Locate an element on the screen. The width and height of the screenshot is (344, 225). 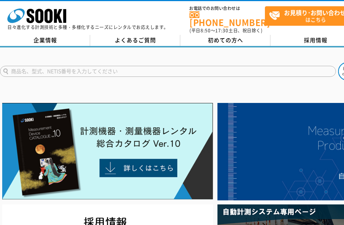
a: よくあるご質問 is located at coordinates (135, 40).